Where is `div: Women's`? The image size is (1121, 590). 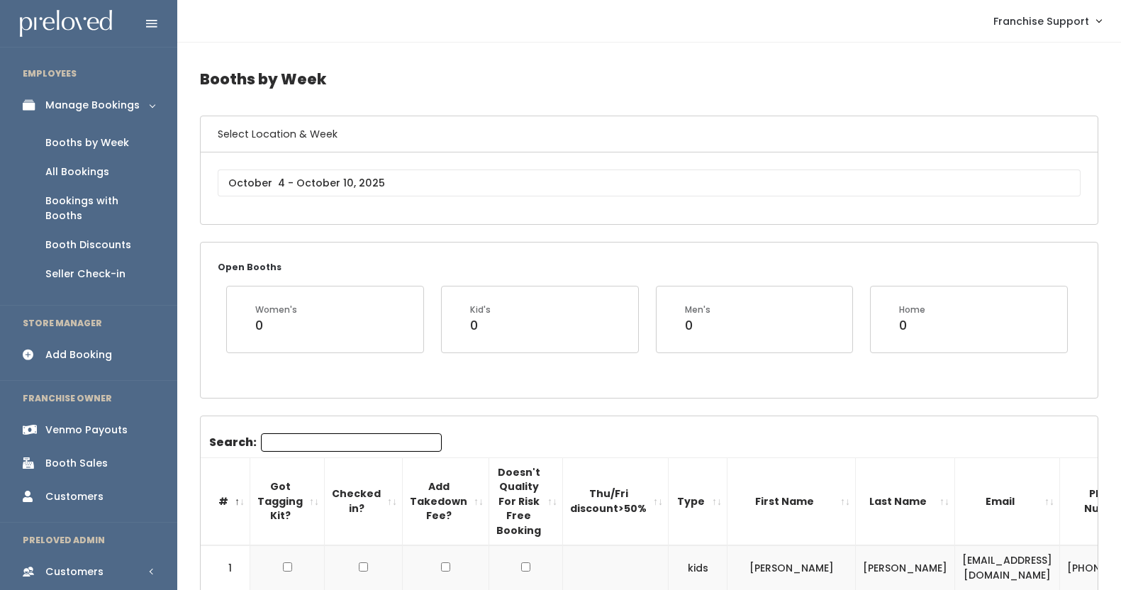
div: Women's is located at coordinates (276, 310).